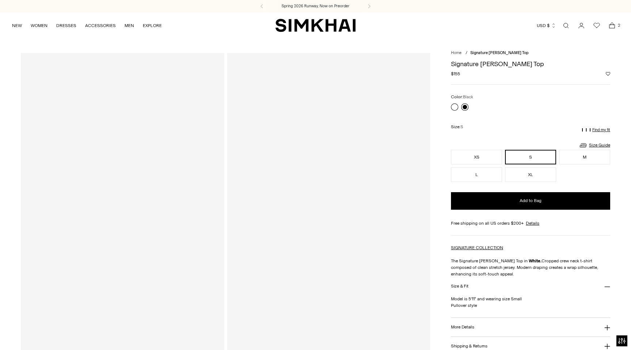 The width and height of the screenshot is (631, 350). Describe the element at coordinates (595, 145) in the screenshot. I see `a: Size Guide` at that location.